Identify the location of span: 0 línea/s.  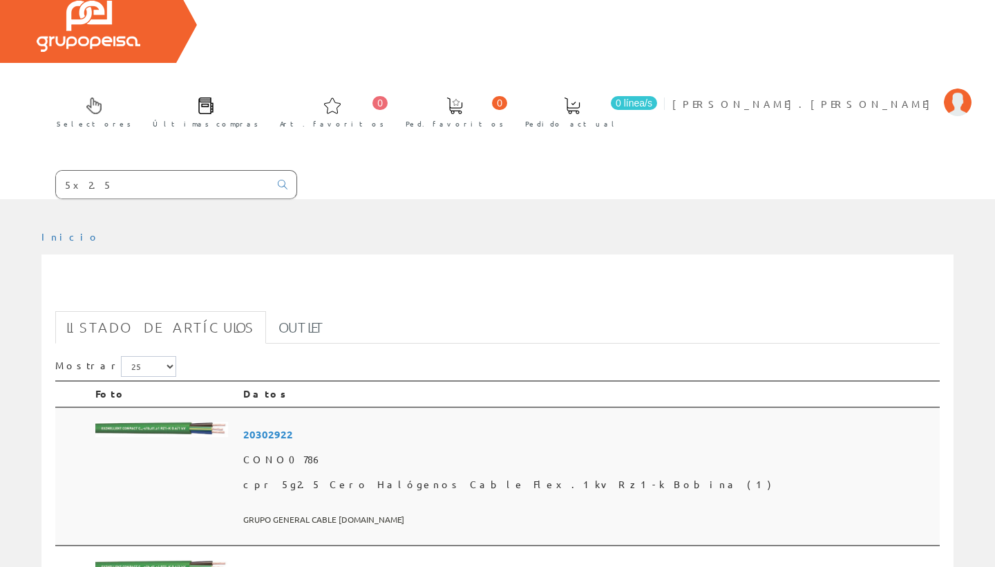
(634, 103).